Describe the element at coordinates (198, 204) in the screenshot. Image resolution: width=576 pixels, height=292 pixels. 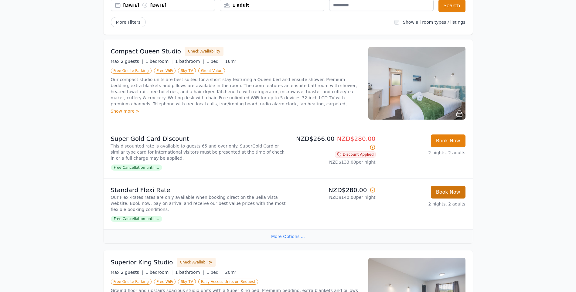
I see `p: Our Flexi-Rates rates are only available when booking direct on the Bella Vista website. Book now...` at that location.